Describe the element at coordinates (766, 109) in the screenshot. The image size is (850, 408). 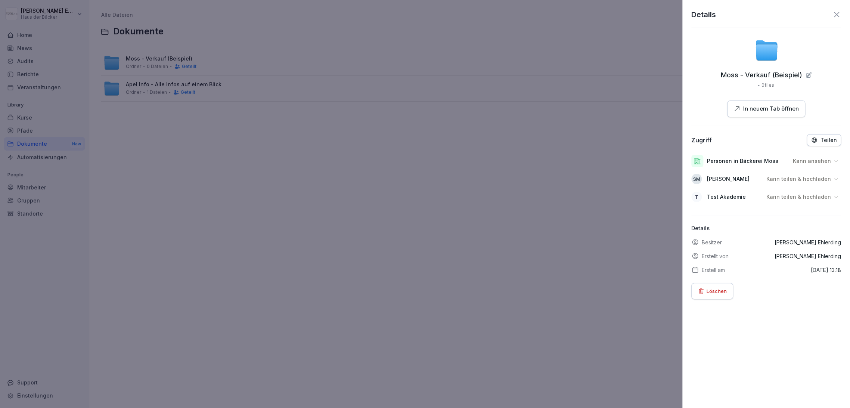
I see `button: In neuem Tab öffnen` at that location.